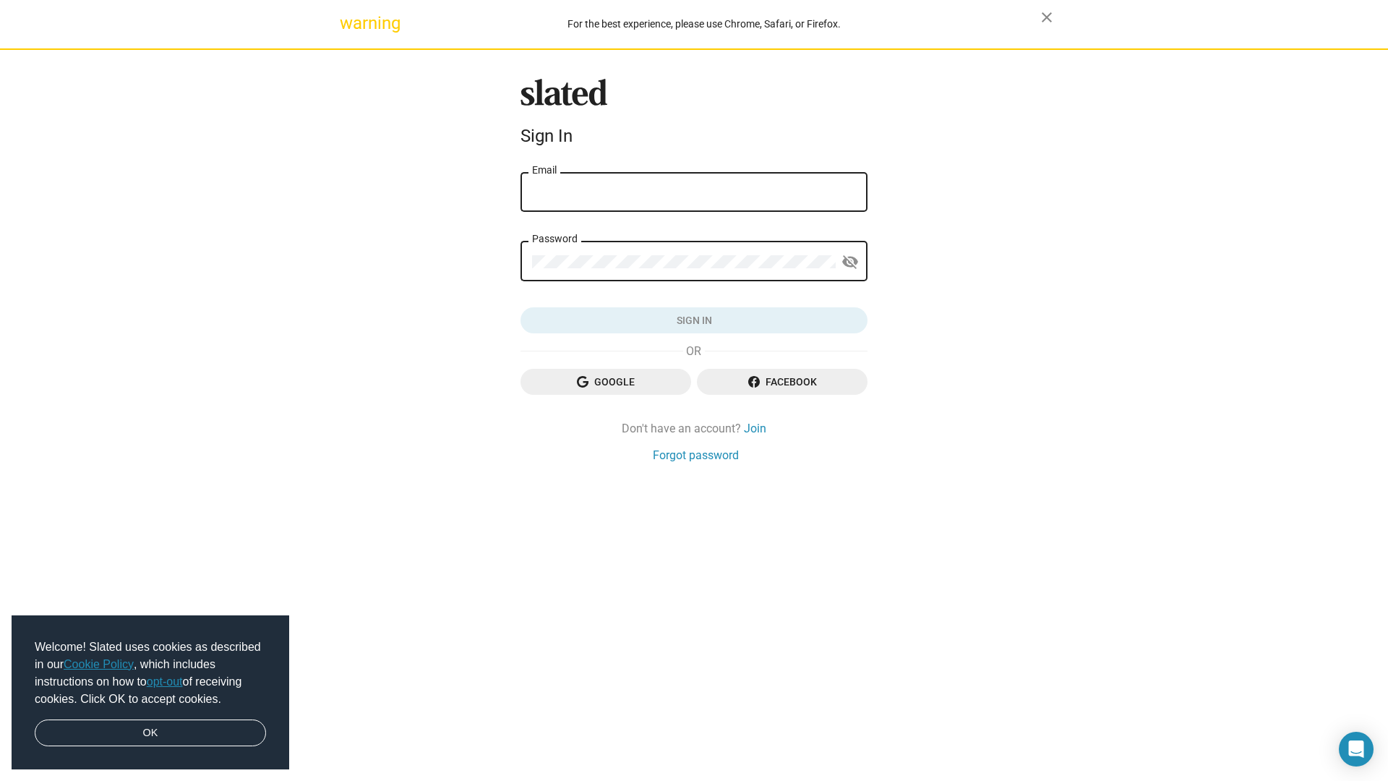 The width and height of the screenshot is (1388, 781). What do you see at coordinates (150, 693) in the screenshot?
I see `div: cookieconsent` at bounding box center [150, 693].